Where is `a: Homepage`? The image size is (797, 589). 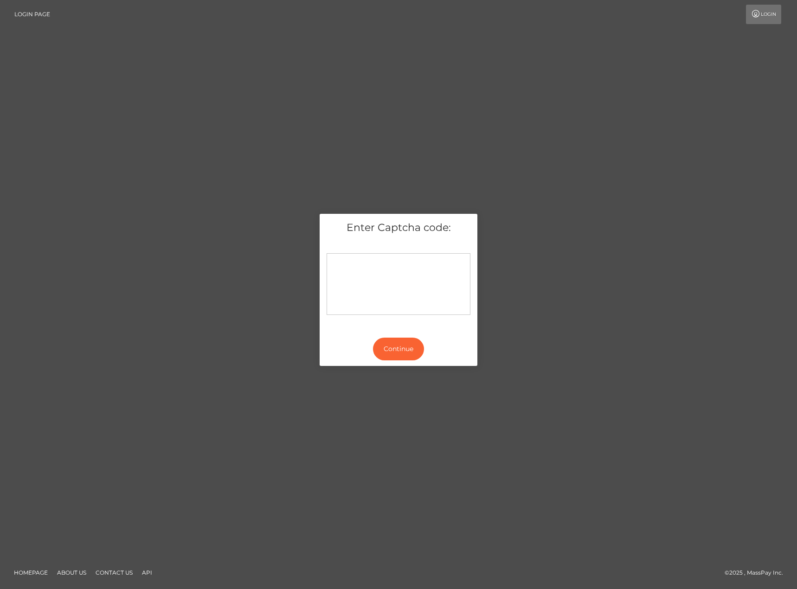 a: Homepage is located at coordinates (31, 573).